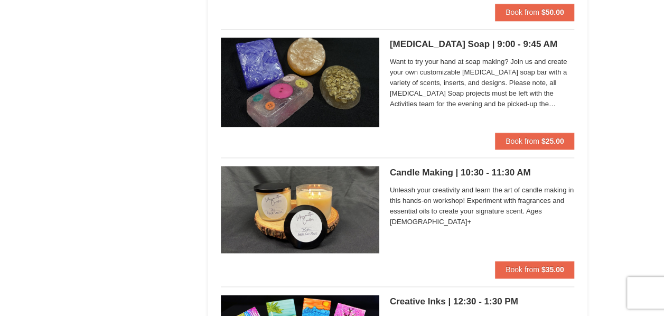 The height and width of the screenshot is (316, 664). What do you see at coordinates (483, 173) in the screenshot?
I see `h5: Candle Making | 10:30 - 11:30 AM` at bounding box center [483, 173].